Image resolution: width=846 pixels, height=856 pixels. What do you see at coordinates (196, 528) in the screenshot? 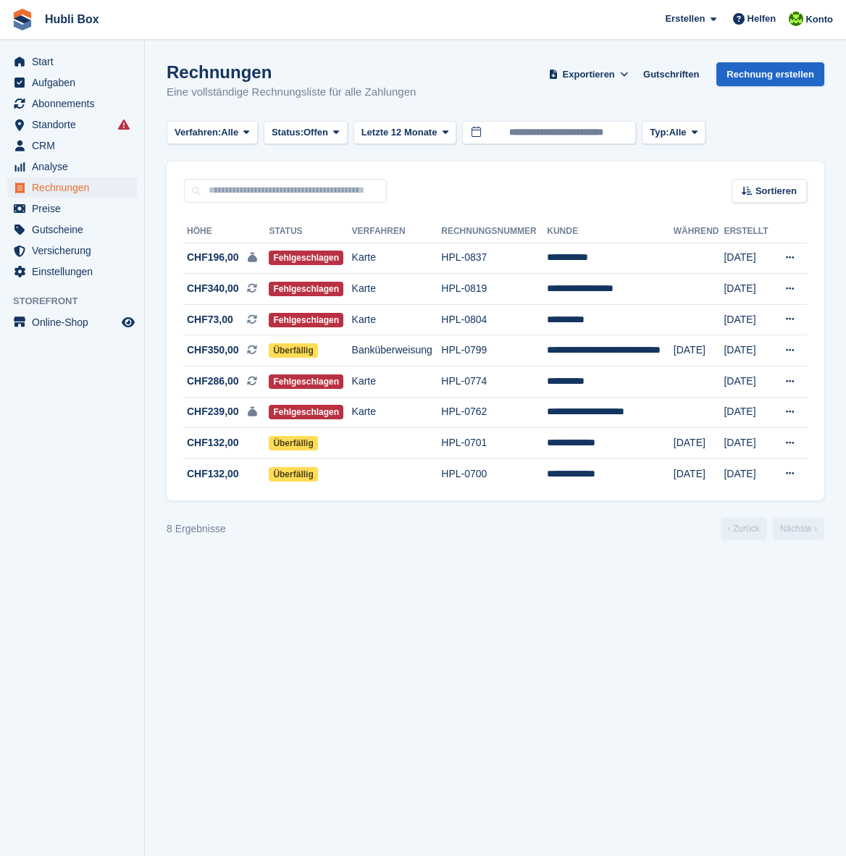
I see `div: 8 Ergebnisse` at bounding box center [196, 528].